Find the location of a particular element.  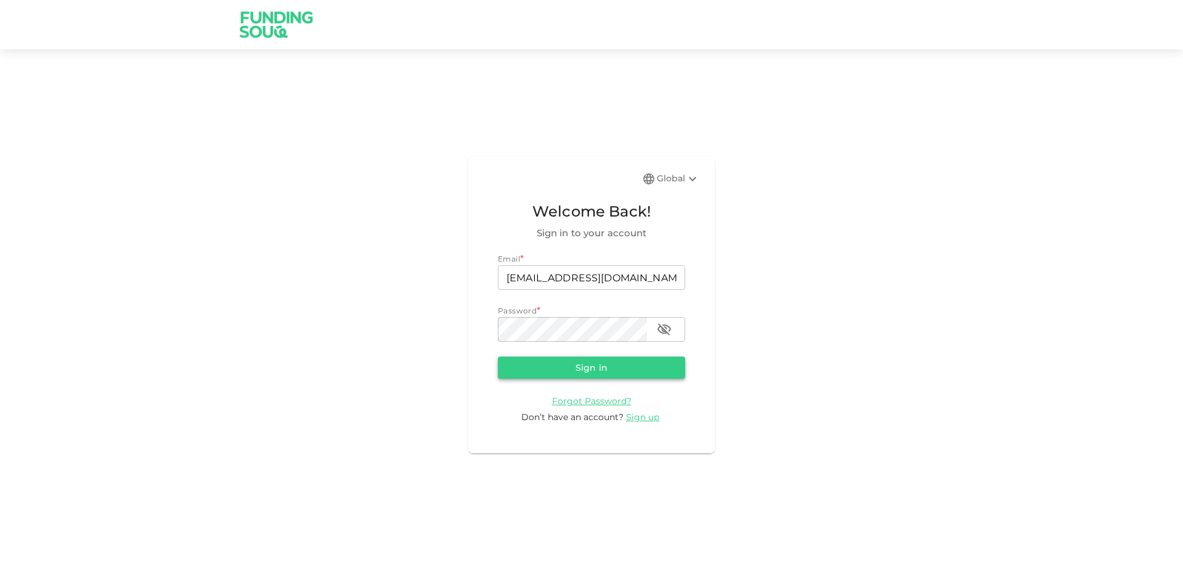

span: Email is located at coordinates (509, 258).